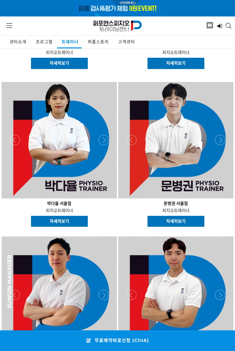  Describe the element at coordinates (43, 42) in the screenshot. I see `a: 프로그램` at that location.